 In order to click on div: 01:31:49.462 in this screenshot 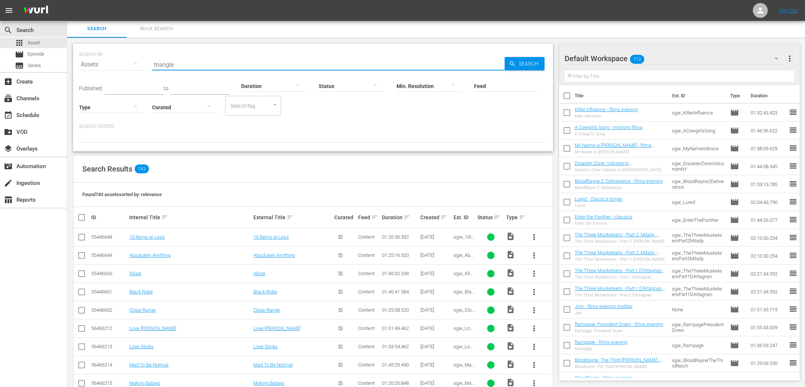, I will do `click(400, 328)`.